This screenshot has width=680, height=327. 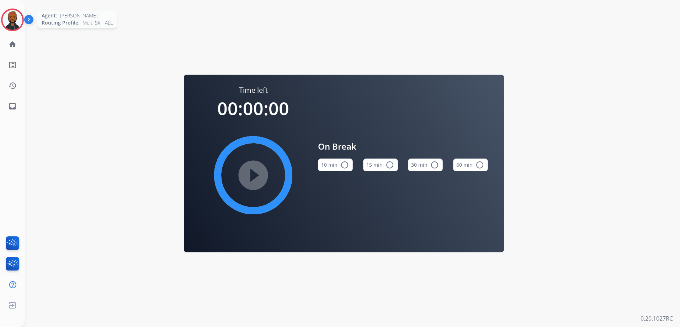 What do you see at coordinates (381, 165) in the screenshot?
I see `button: 15 min` at bounding box center [381, 165].